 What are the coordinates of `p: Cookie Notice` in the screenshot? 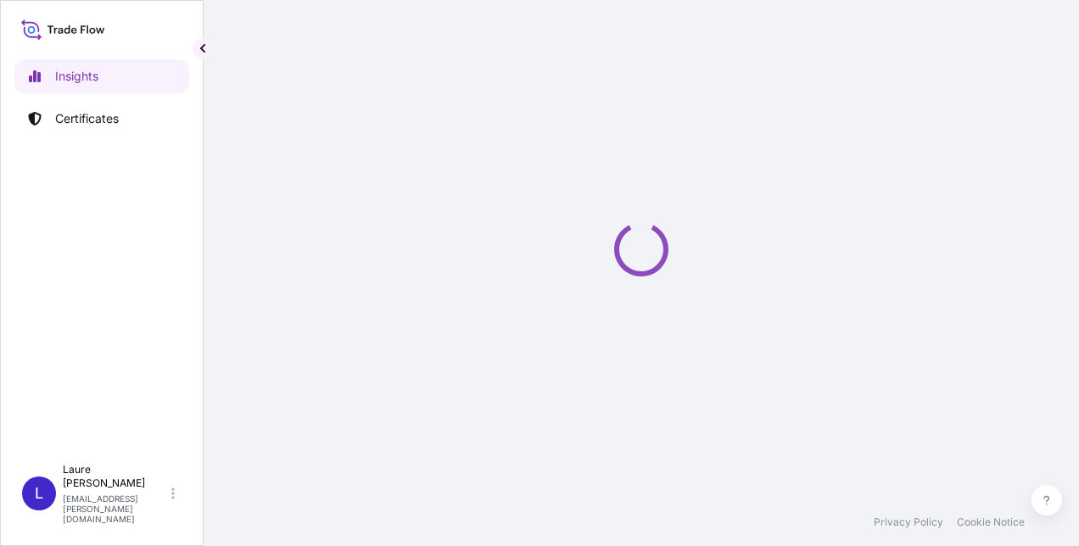 It's located at (991, 522).